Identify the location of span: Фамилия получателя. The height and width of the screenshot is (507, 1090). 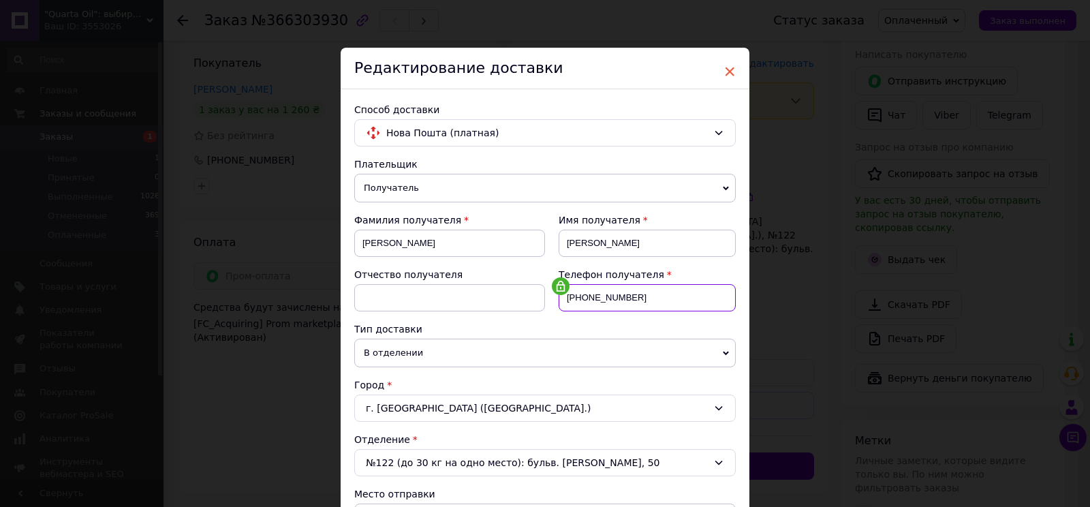
(408, 220).